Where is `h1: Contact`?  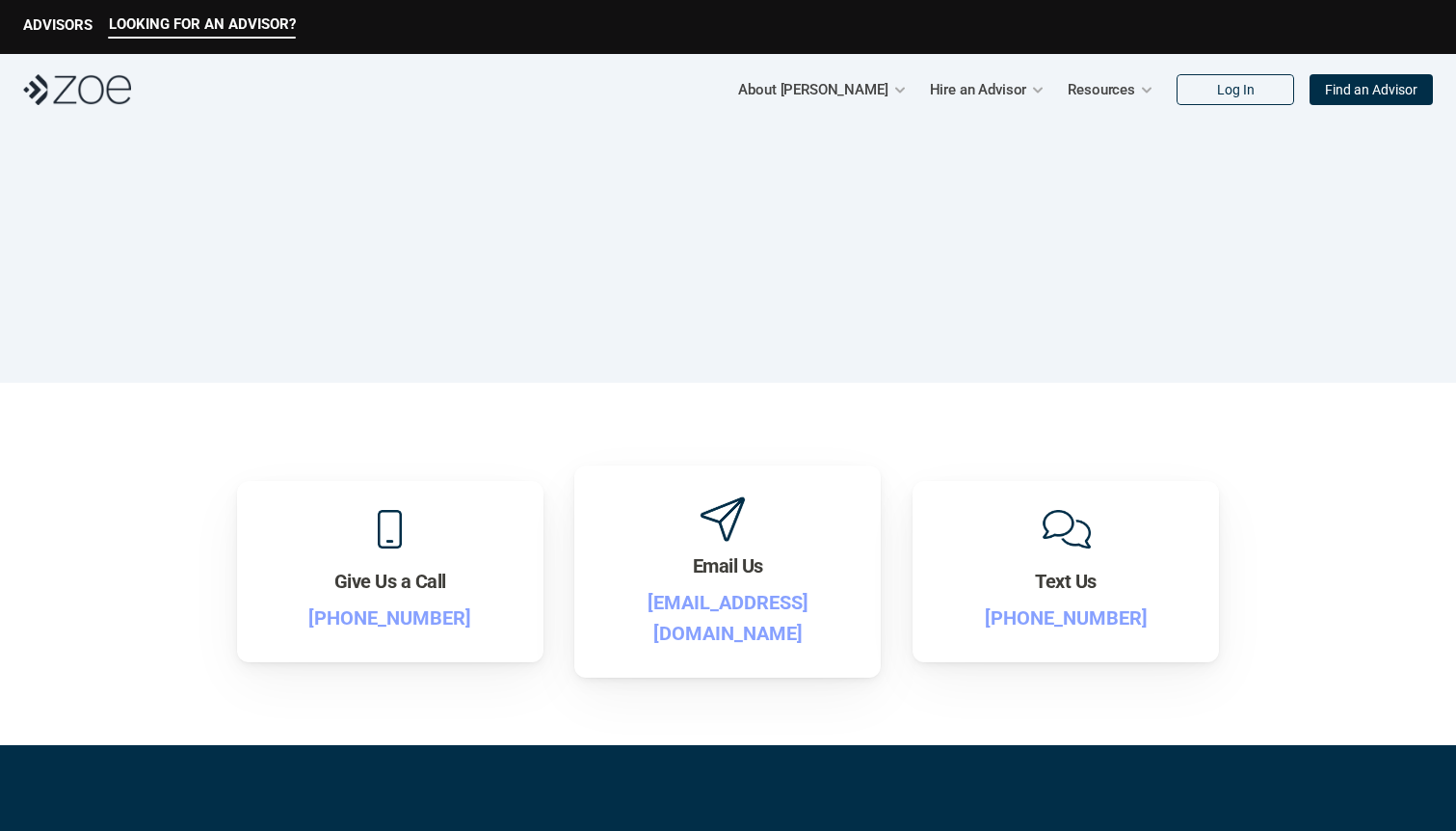
h1: Contact is located at coordinates (728, 254).